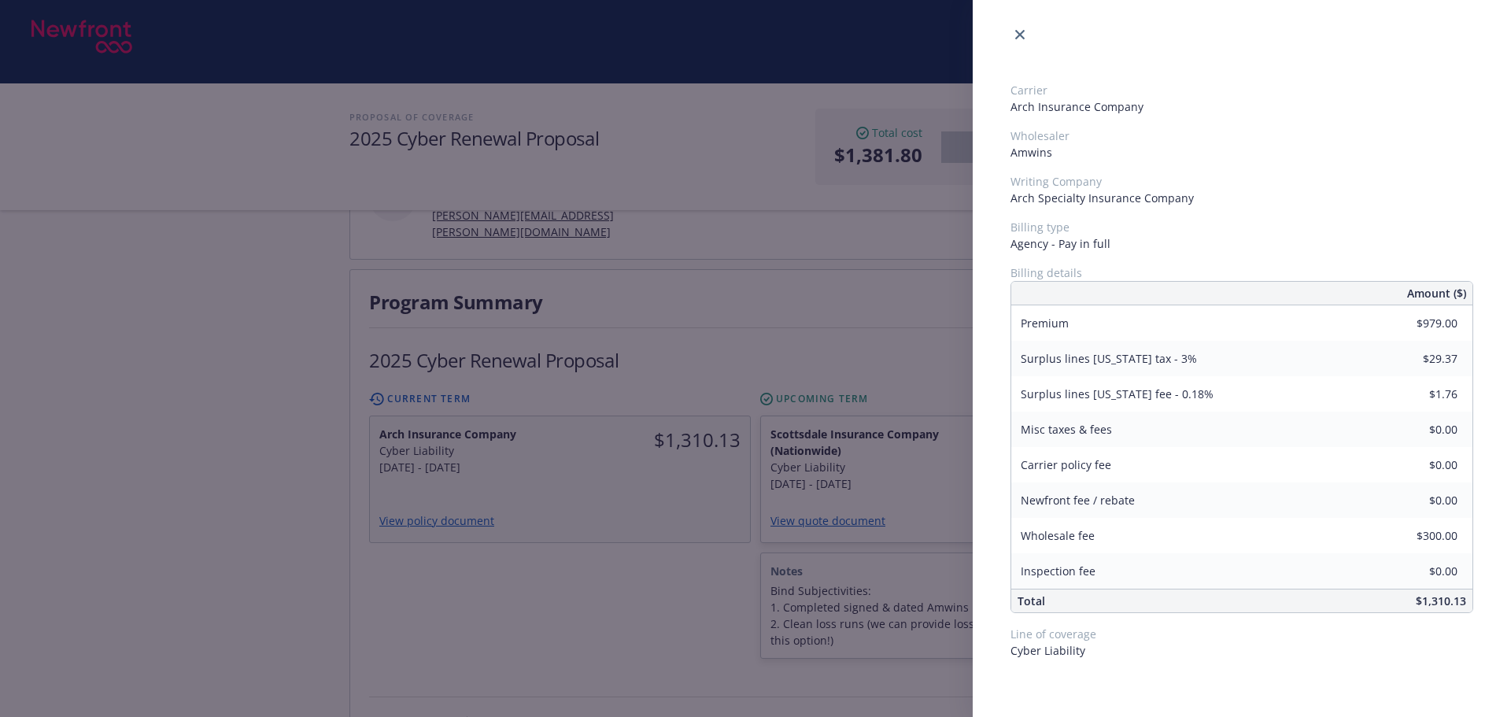 Image resolution: width=1511 pixels, height=717 pixels. I want to click on span: Wholesaler, so click(1242, 135).